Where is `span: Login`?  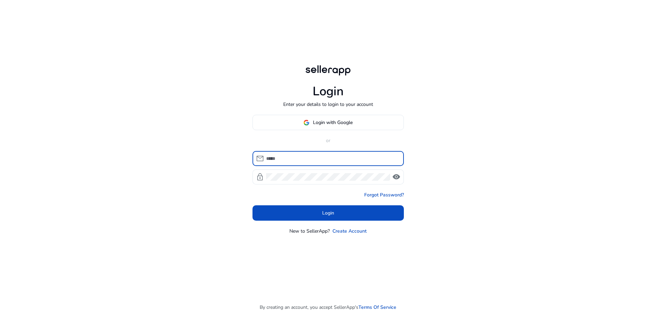 span: Login is located at coordinates (328, 213).